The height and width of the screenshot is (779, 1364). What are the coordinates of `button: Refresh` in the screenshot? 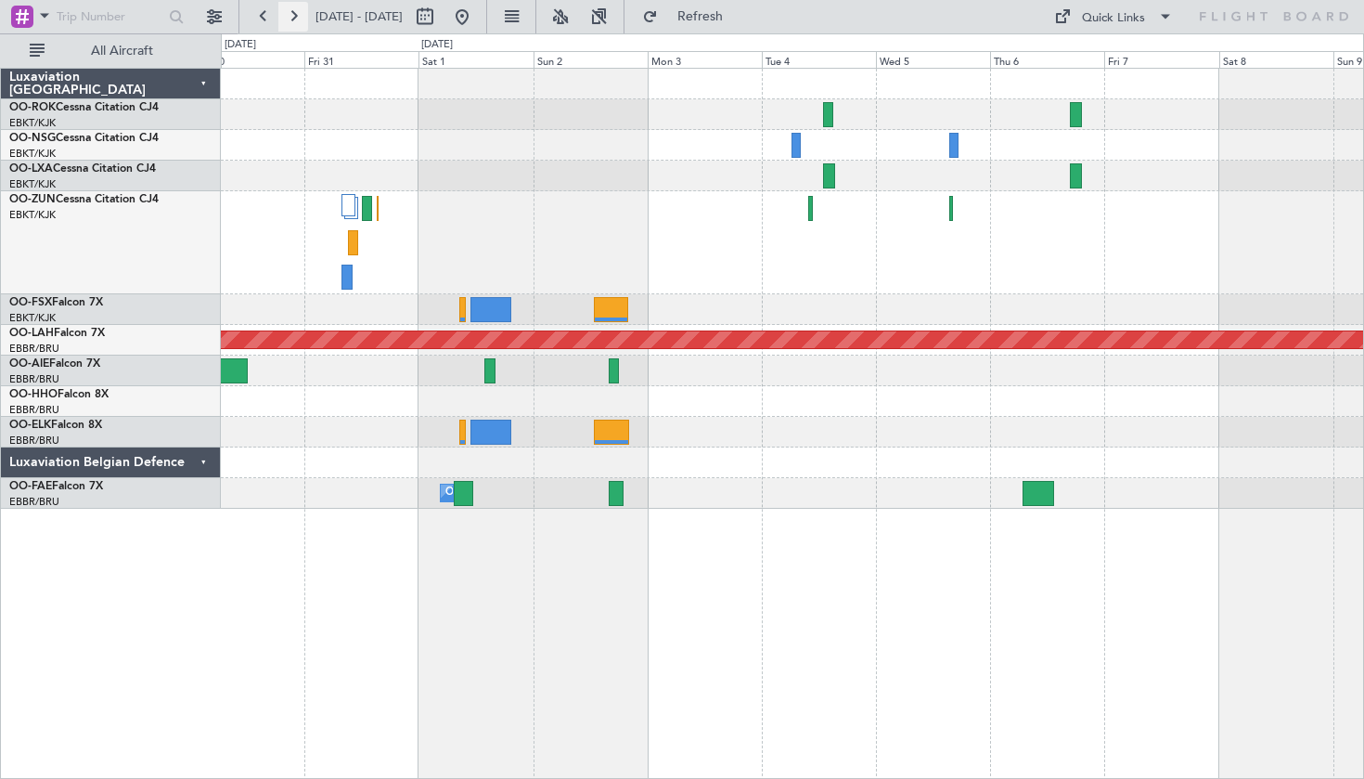 It's located at (690, 17).